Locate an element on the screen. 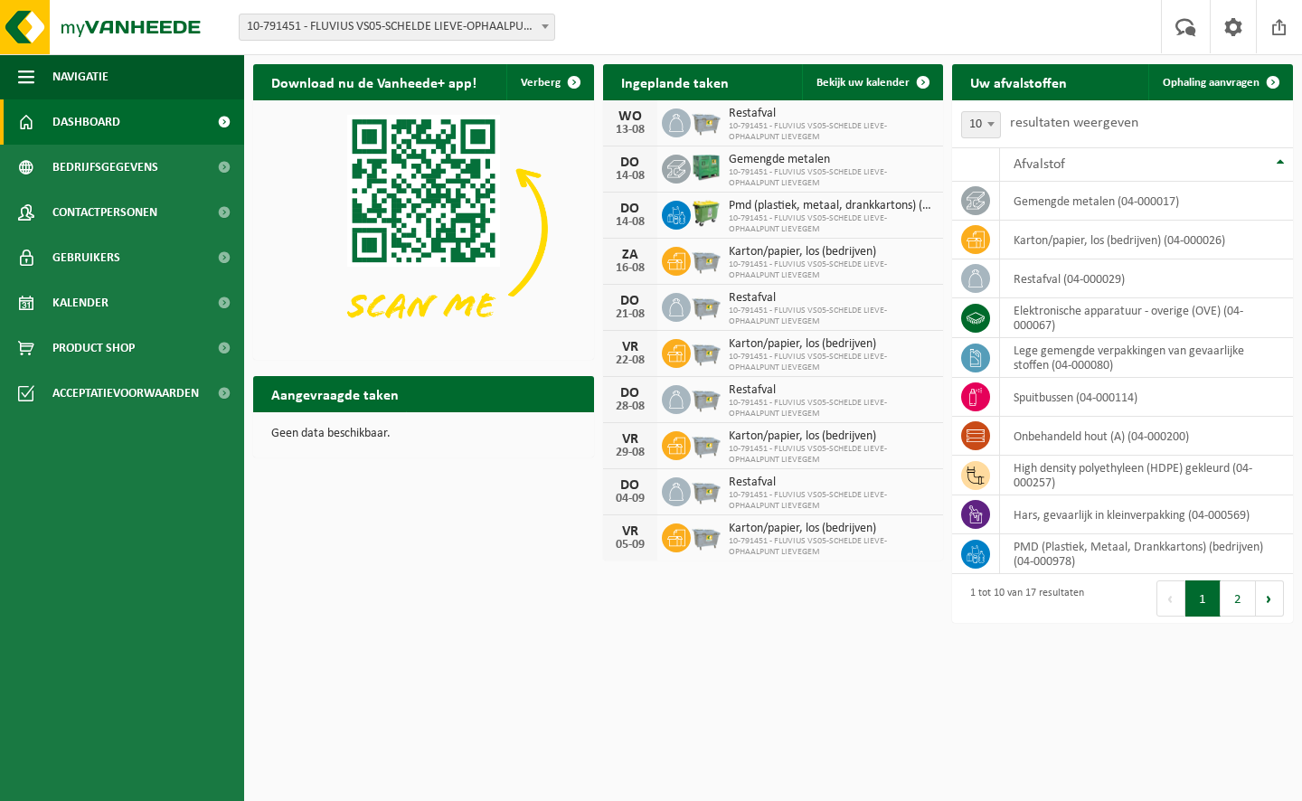 The image size is (1302, 801). span: Verberg is located at coordinates (541, 82).